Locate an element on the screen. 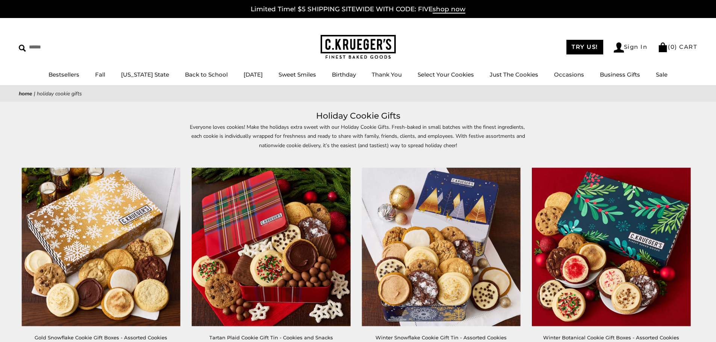  a: Occasions is located at coordinates (569, 74).